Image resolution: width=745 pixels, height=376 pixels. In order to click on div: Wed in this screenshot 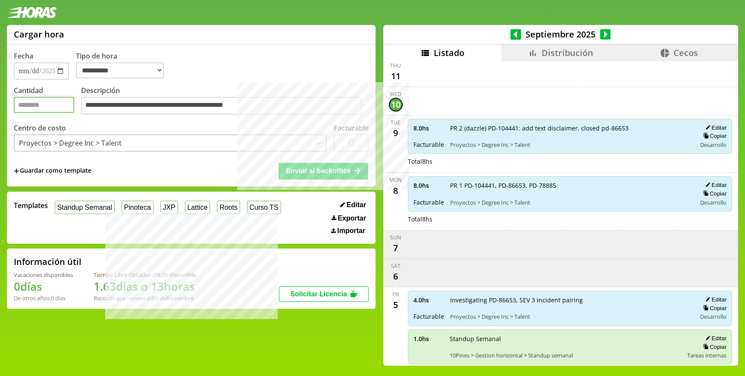, I will do `click(395, 94)`.